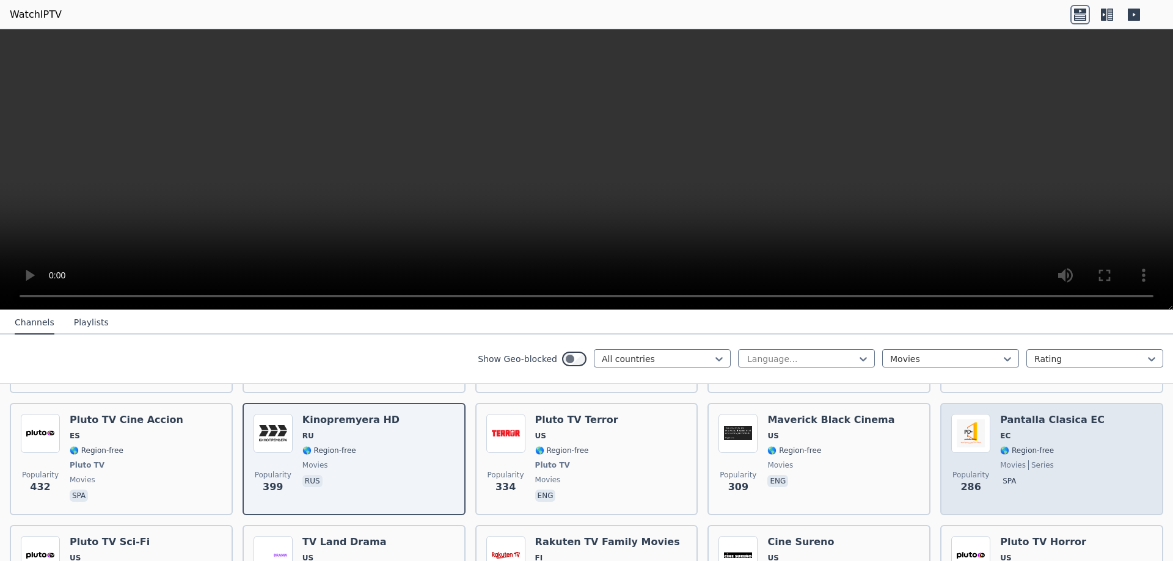 The height and width of the screenshot is (561, 1173). Describe the element at coordinates (971, 434) in the screenshot. I see `img: Pantalla Clasica EC` at that location.